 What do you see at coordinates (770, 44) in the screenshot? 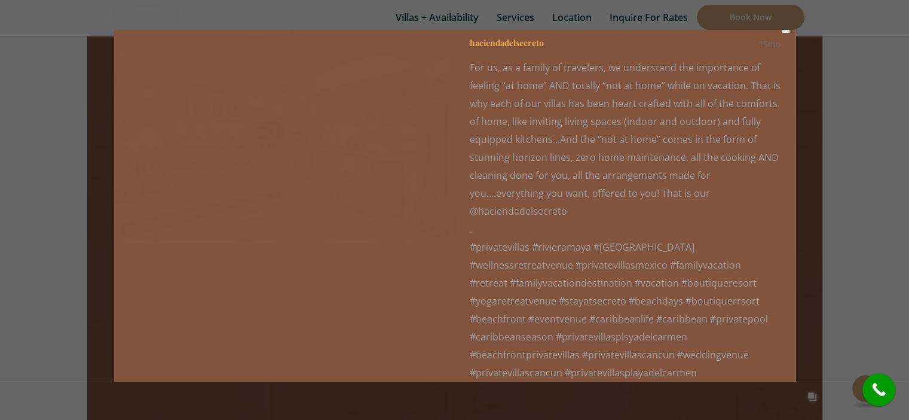
I see `time: 15mo` at bounding box center [770, 44].